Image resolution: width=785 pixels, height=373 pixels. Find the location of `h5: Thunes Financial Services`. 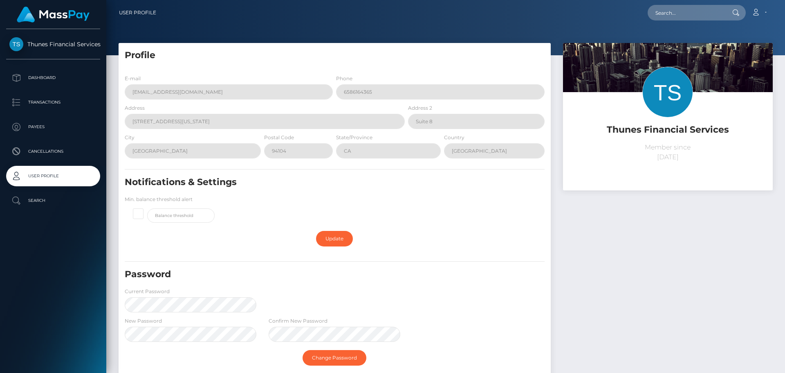

h5: Thunes Financial Services is located at coordinates (668, 130).